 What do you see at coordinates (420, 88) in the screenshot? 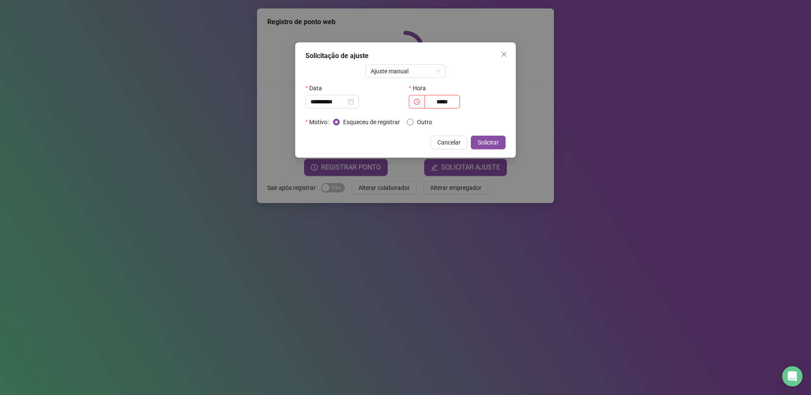
I see `label: Hora` at bounding box center [420, 88].